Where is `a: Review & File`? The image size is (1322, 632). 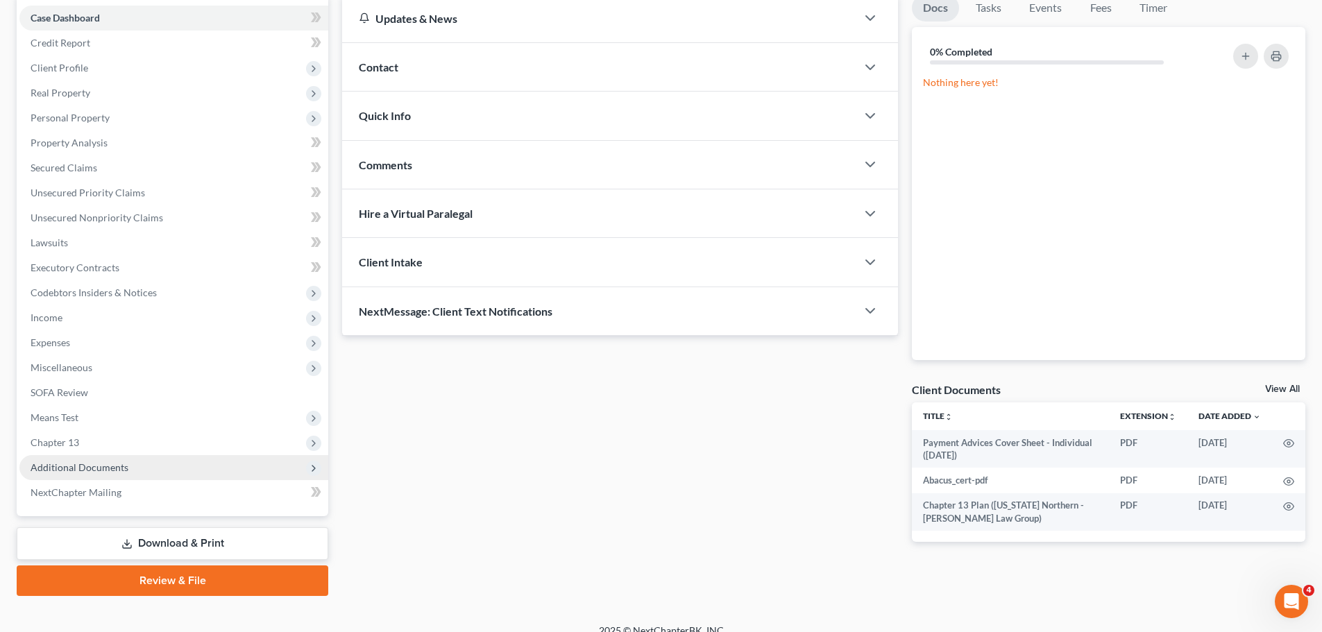 a: Review & File is located at coordinates (172, 581).